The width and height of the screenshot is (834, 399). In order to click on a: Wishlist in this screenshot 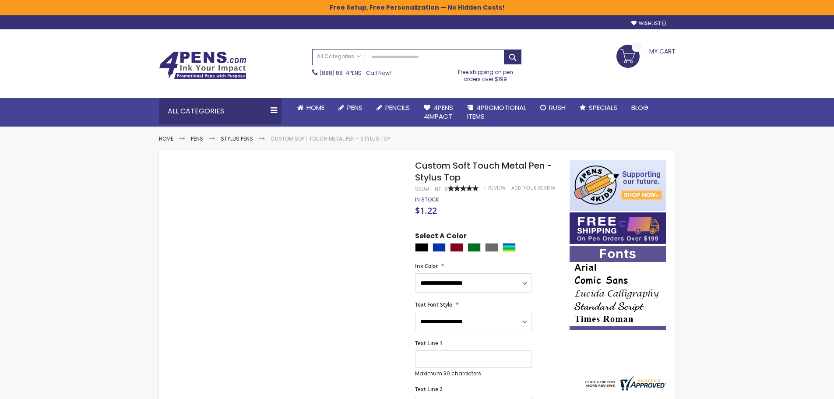, I will do `click(649, 23)`.